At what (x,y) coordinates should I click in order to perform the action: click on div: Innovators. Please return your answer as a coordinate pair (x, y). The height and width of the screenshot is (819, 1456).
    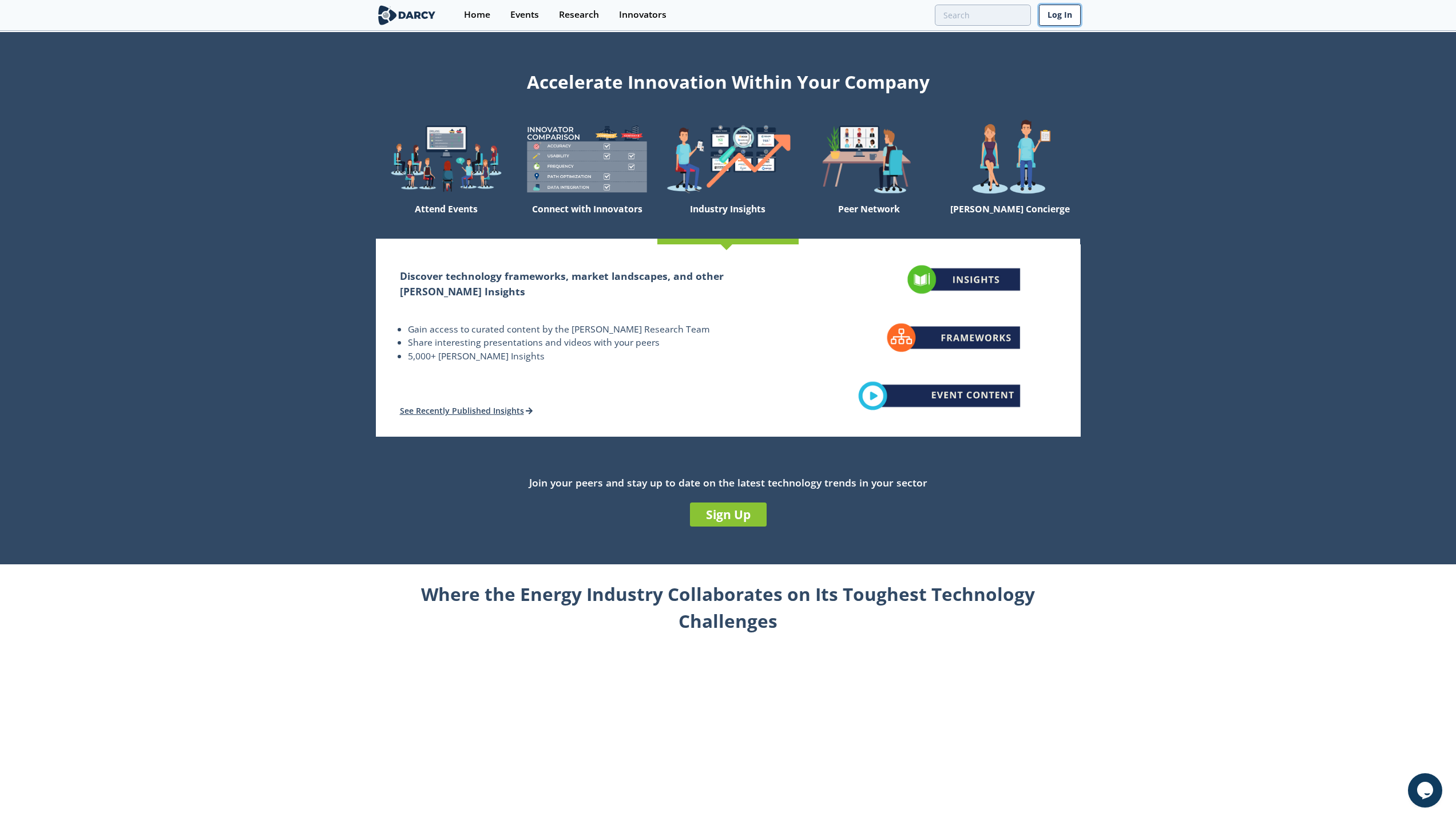
    Looking at the image, I should click on (643, 15).